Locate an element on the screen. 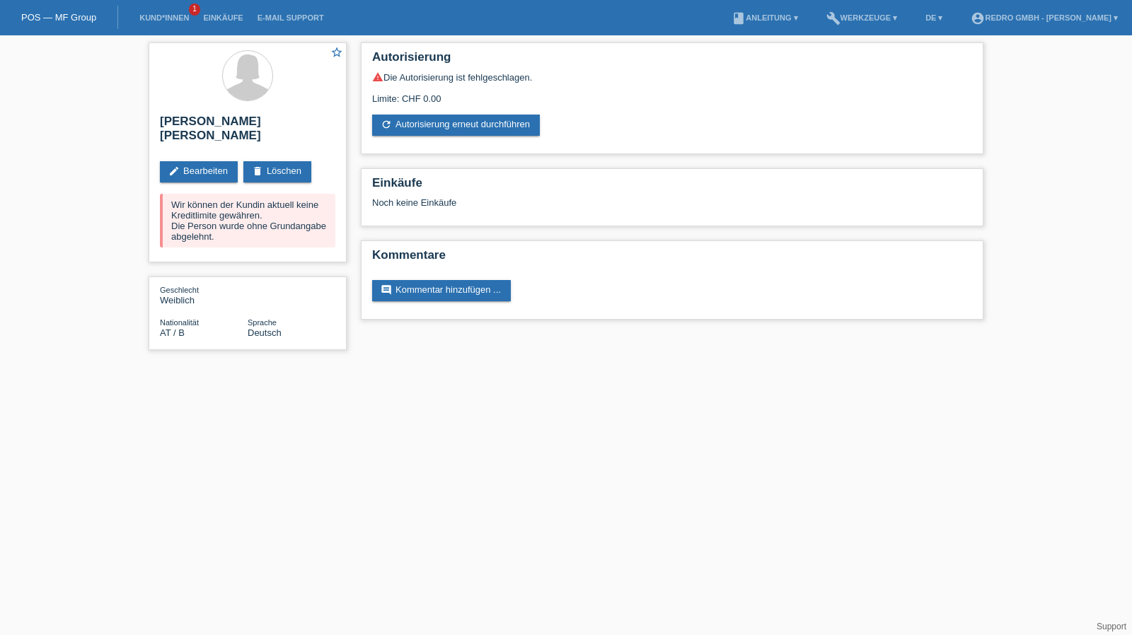 This screenshot has height=635, width=1132. a: Support is located at coordinates (1112, 627).